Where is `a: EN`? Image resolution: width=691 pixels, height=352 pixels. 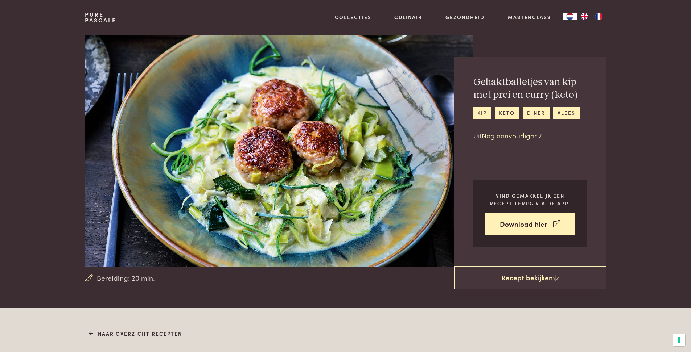
a: EN is located at coordinates (584, 16).